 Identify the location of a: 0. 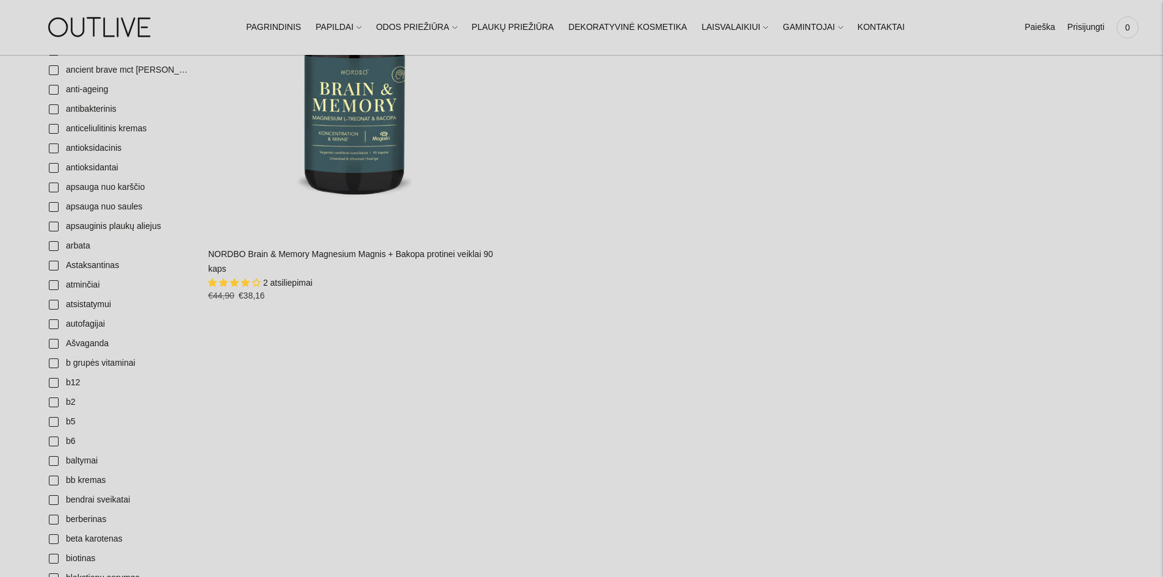
(1128, 27).